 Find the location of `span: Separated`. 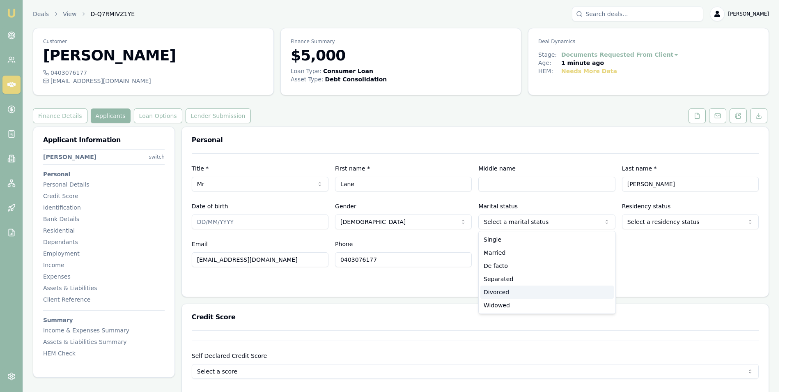

span: Separated is located at coordinates (499, 279).